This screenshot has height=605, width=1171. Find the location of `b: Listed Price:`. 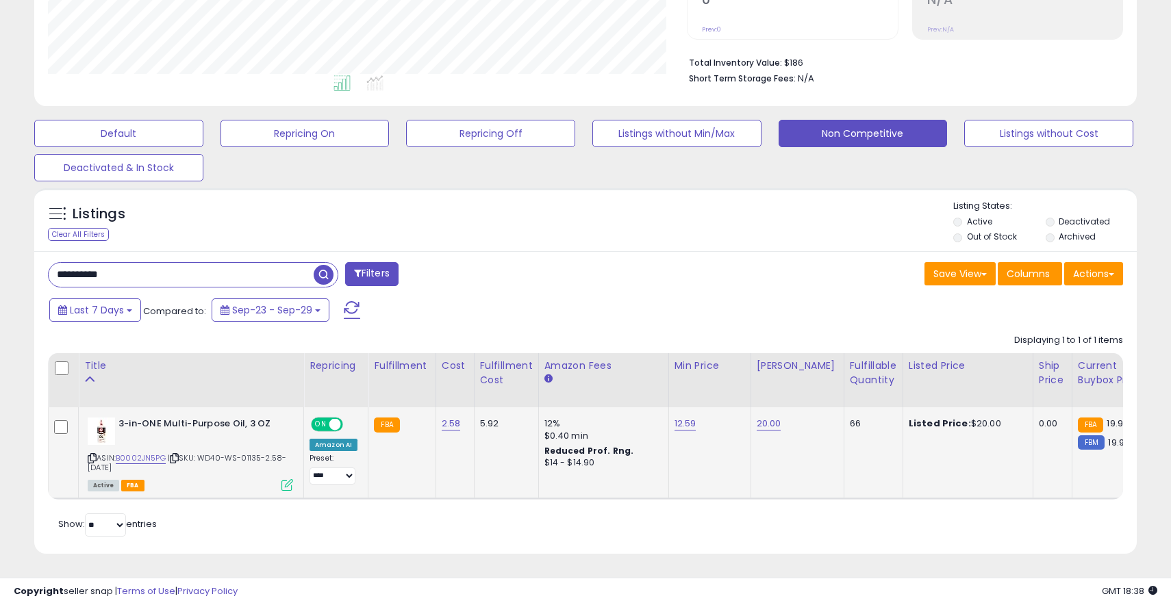

b: Listed Price: is located at coordinates (939, 423).